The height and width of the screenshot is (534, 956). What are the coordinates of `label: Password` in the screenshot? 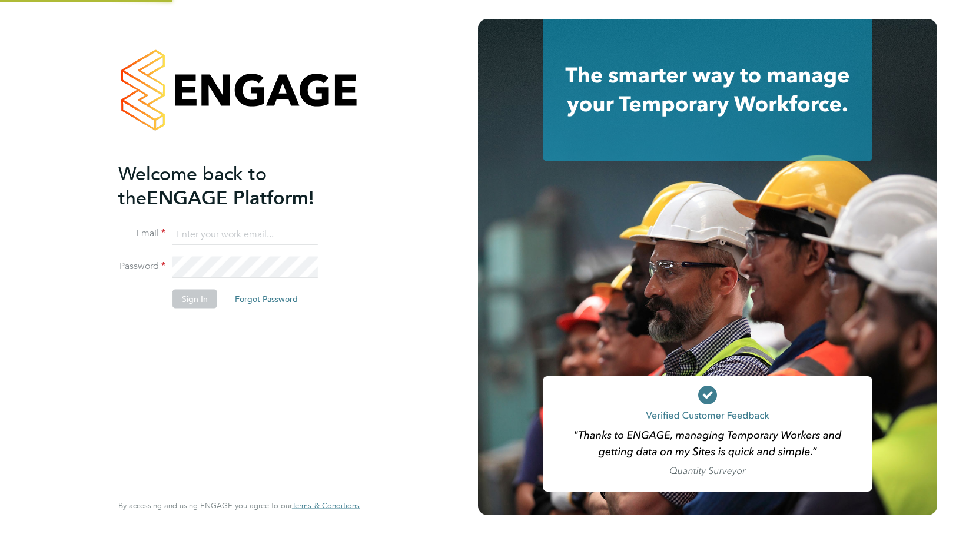 It's located at (142, 266).